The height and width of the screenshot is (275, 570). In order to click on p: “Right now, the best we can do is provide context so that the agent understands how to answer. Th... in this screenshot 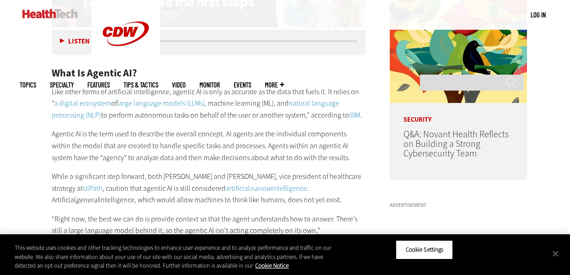, I will do `click(209, 231)`.